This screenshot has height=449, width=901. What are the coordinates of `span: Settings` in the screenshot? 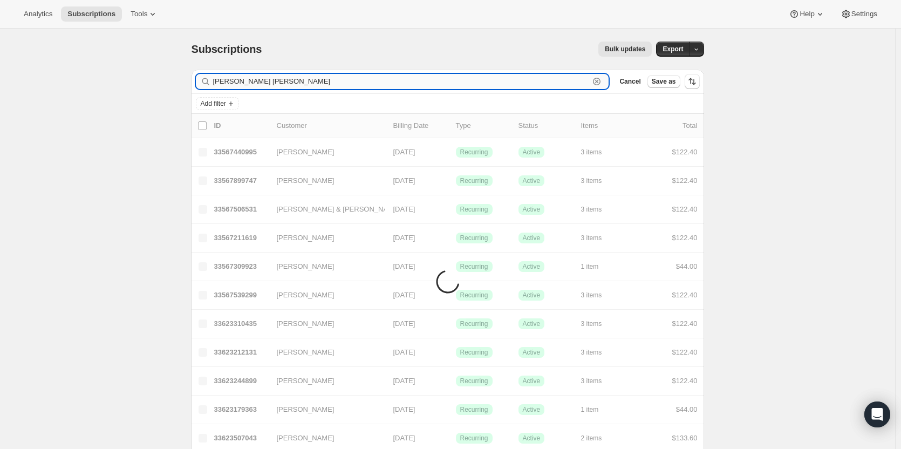 It's located at (864, 14).